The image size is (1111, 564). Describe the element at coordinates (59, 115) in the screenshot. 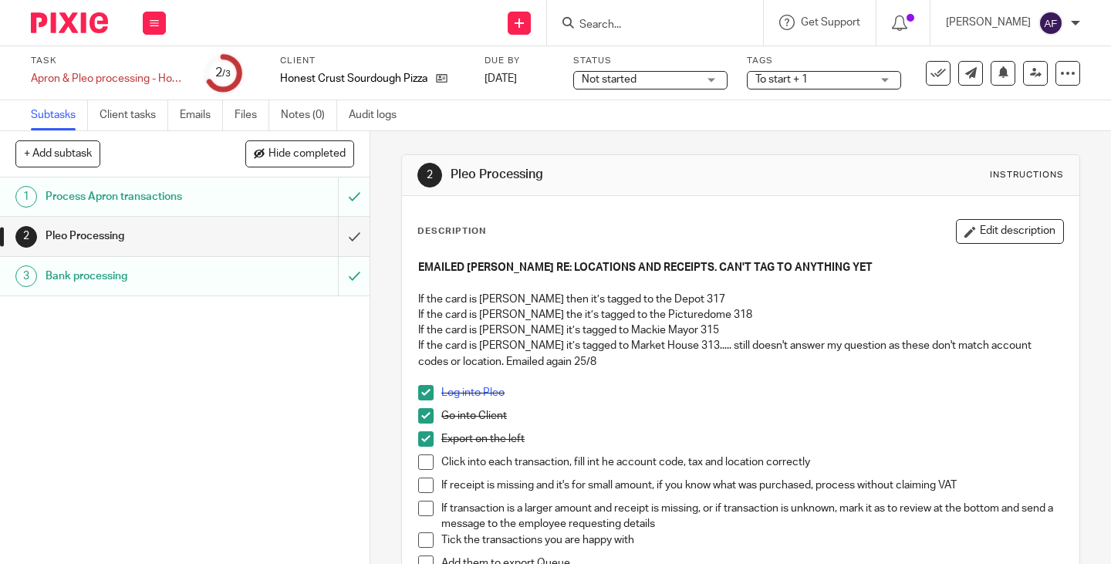

I see `a: Subtasks` at that location.